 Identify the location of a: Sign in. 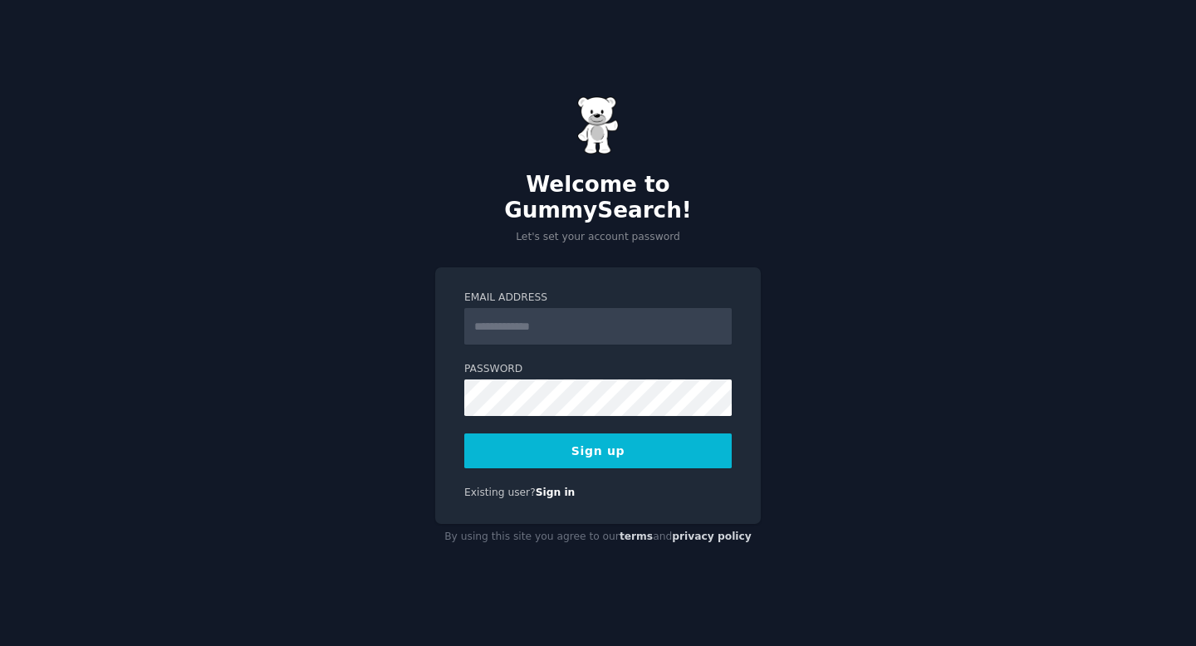
(556, 492).